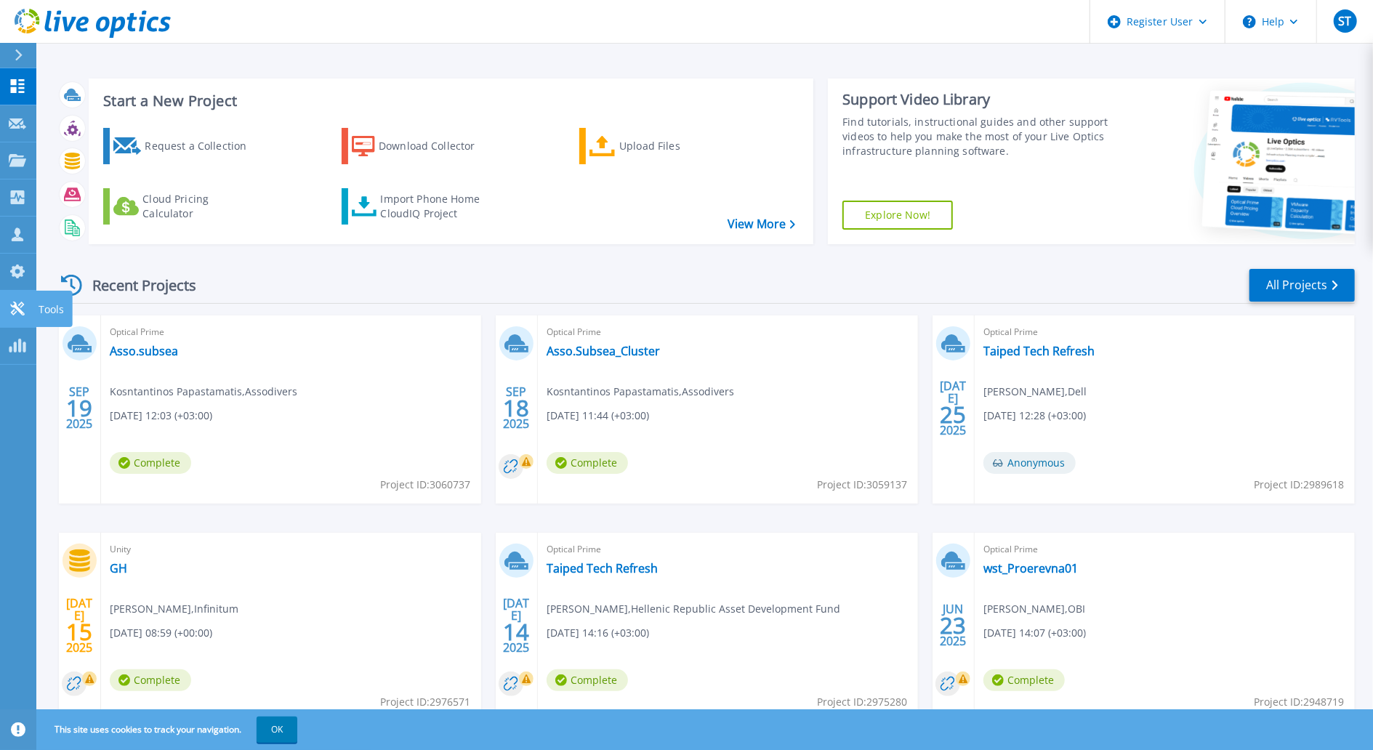 This screenshot has width=1373, height=750. What do you see at coordinates (862, 485) in the screenshot?
I see `span: Project ID: 3059137` at bounding box center [862, 485].